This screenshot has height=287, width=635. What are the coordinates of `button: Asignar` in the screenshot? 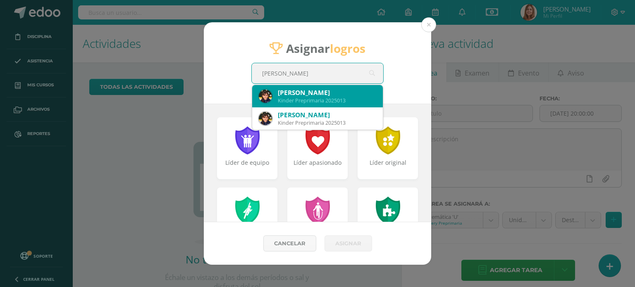 It's located at (348, 243).